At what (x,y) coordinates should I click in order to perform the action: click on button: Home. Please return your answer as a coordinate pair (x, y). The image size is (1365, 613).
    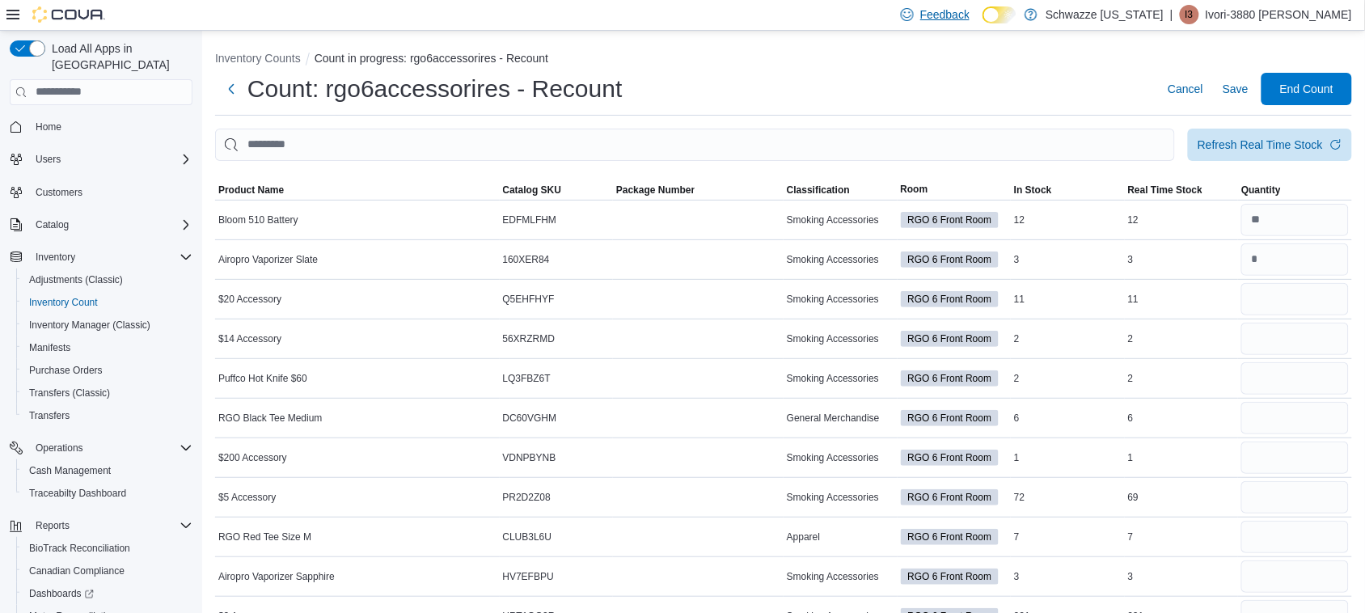
    Looking at the image, I should click on (101, 126).